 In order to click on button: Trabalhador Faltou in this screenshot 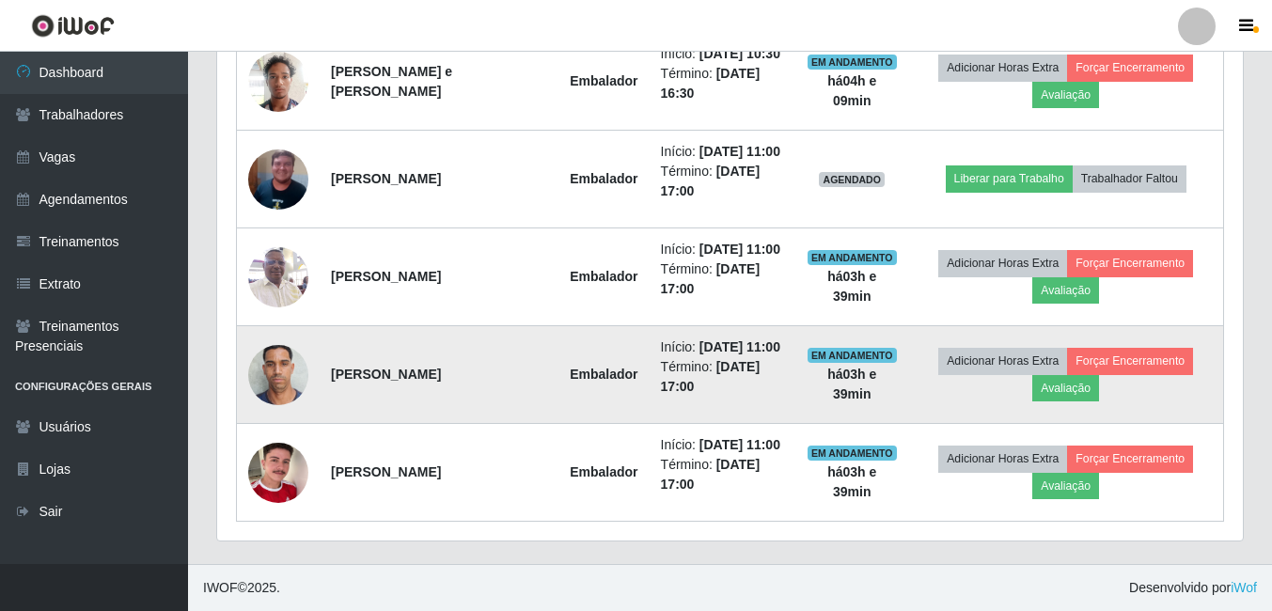, I will do `click(1130, 179)`.